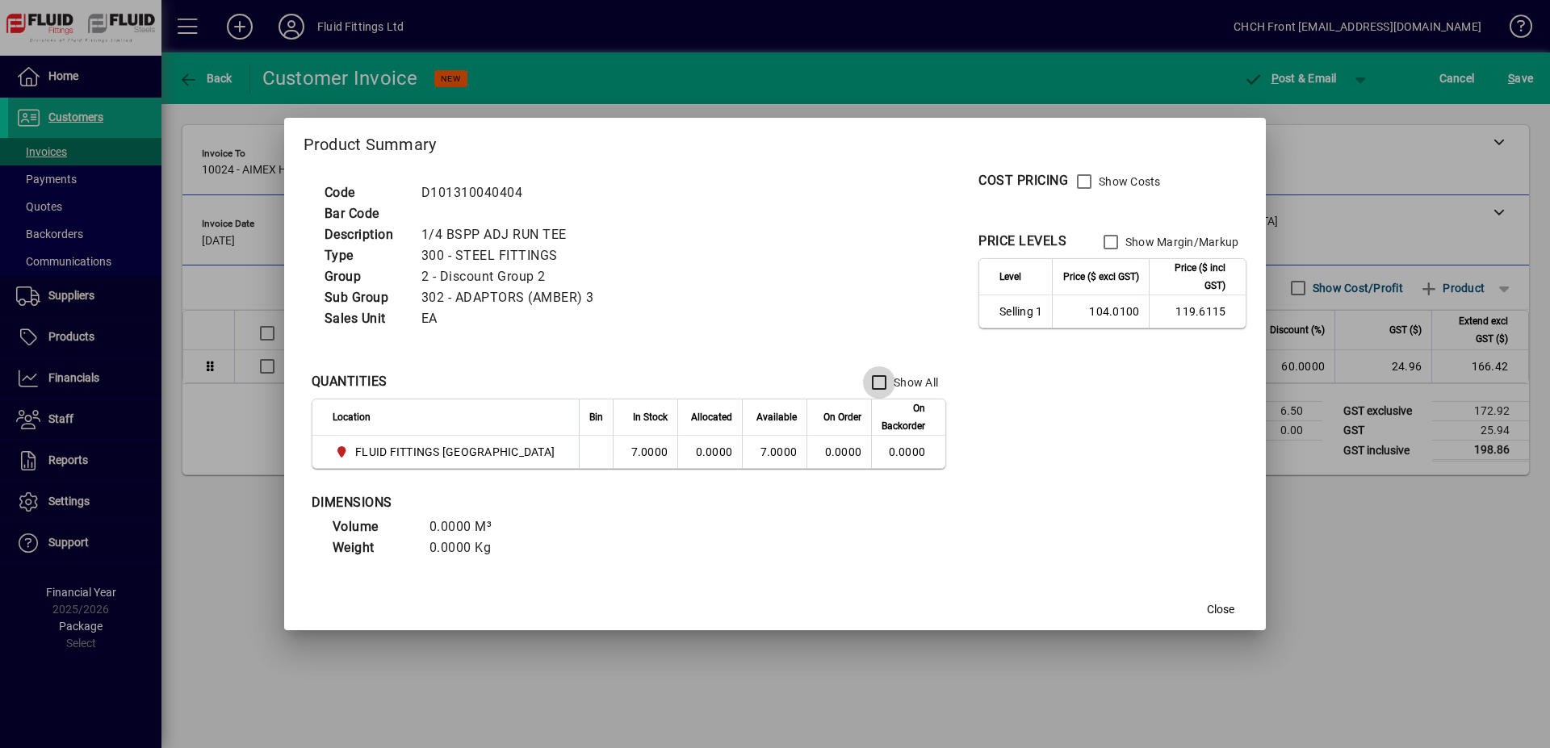 The image size is (1550, 748). Describe the element at coordinates (650, 417) in the screenshot. I see `span: In Stock` at that location.